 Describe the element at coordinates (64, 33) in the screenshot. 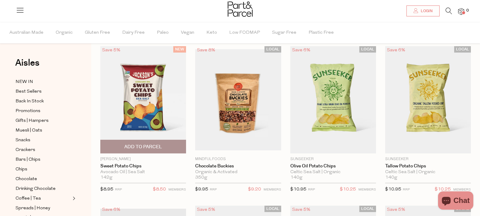

I see `span: Organic` at that location.